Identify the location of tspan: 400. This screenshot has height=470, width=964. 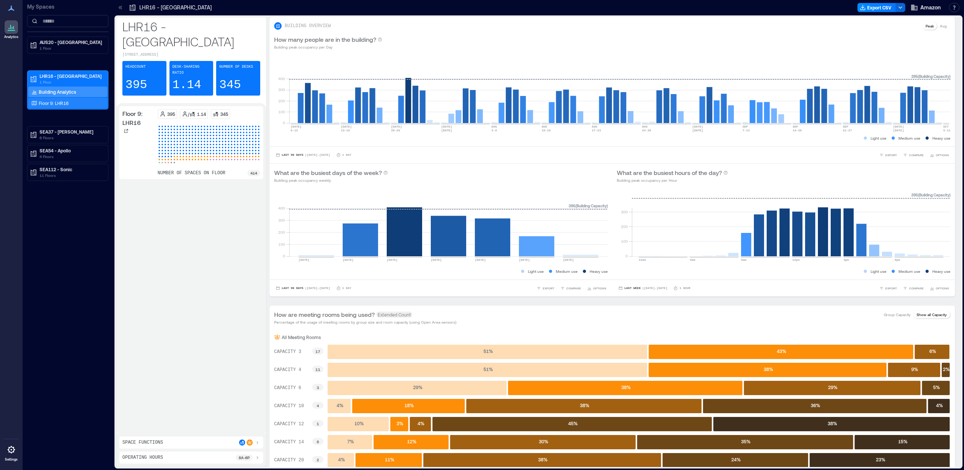
(282, 208).